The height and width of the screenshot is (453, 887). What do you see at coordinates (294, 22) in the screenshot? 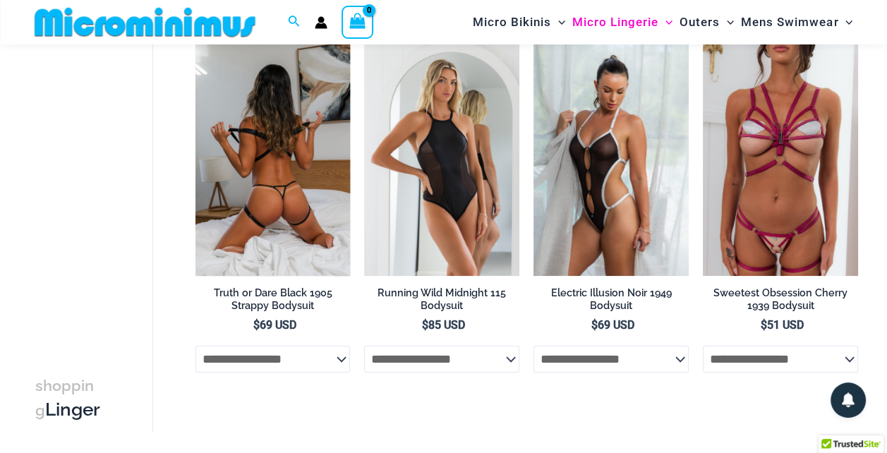
I see `a: Search icon link` at bounding box center [294, 22].